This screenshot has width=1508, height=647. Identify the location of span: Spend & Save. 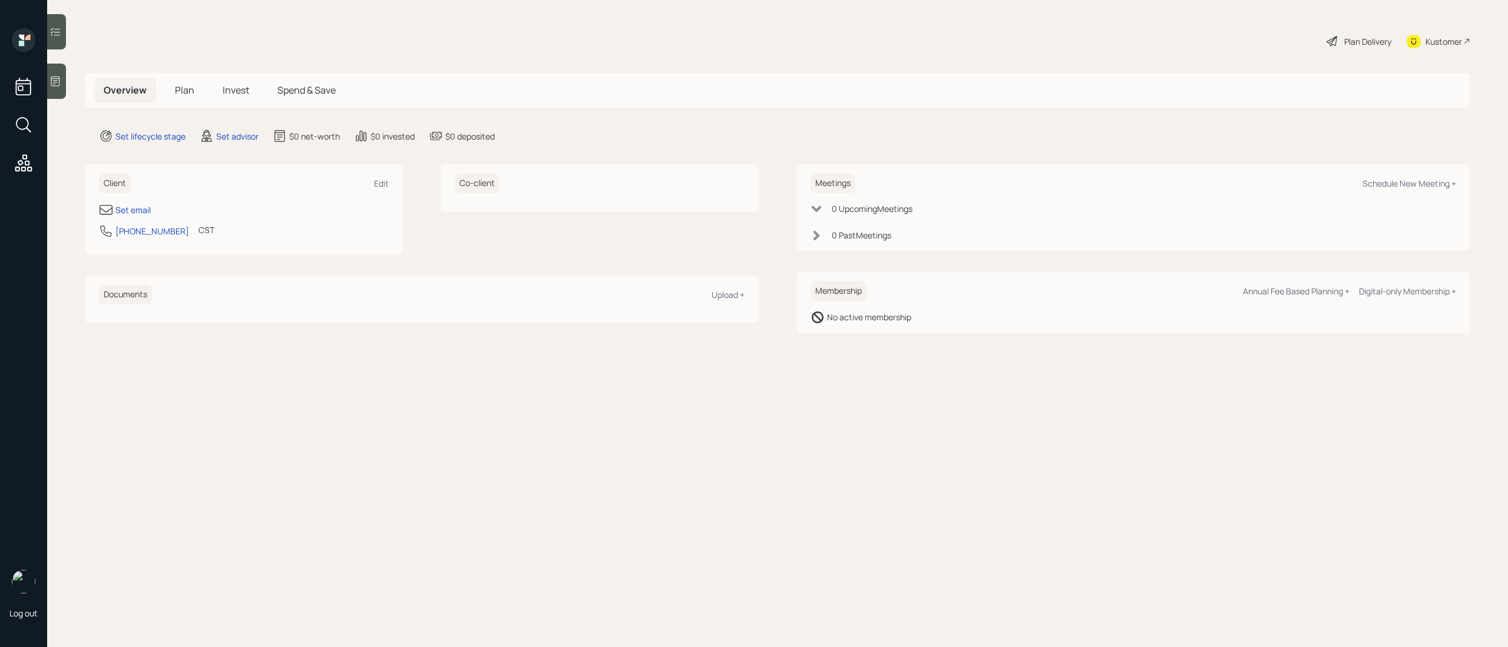
(306, 90).